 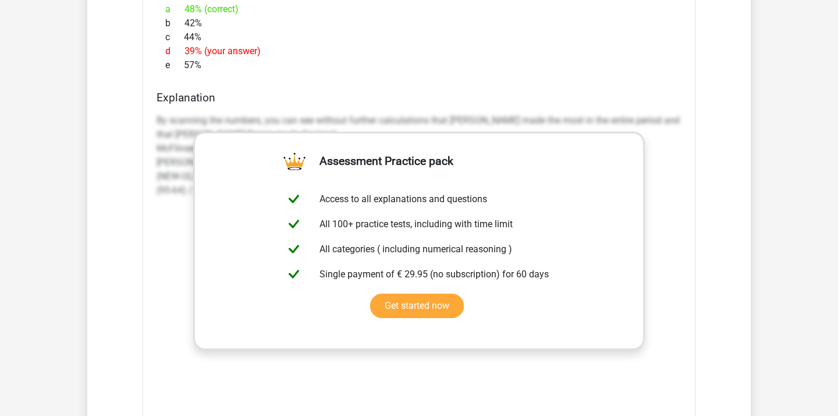 What do you see at coordinates (419, 65) in the screenshot?
I see `div: 57%` at bounding box center [419, 65].